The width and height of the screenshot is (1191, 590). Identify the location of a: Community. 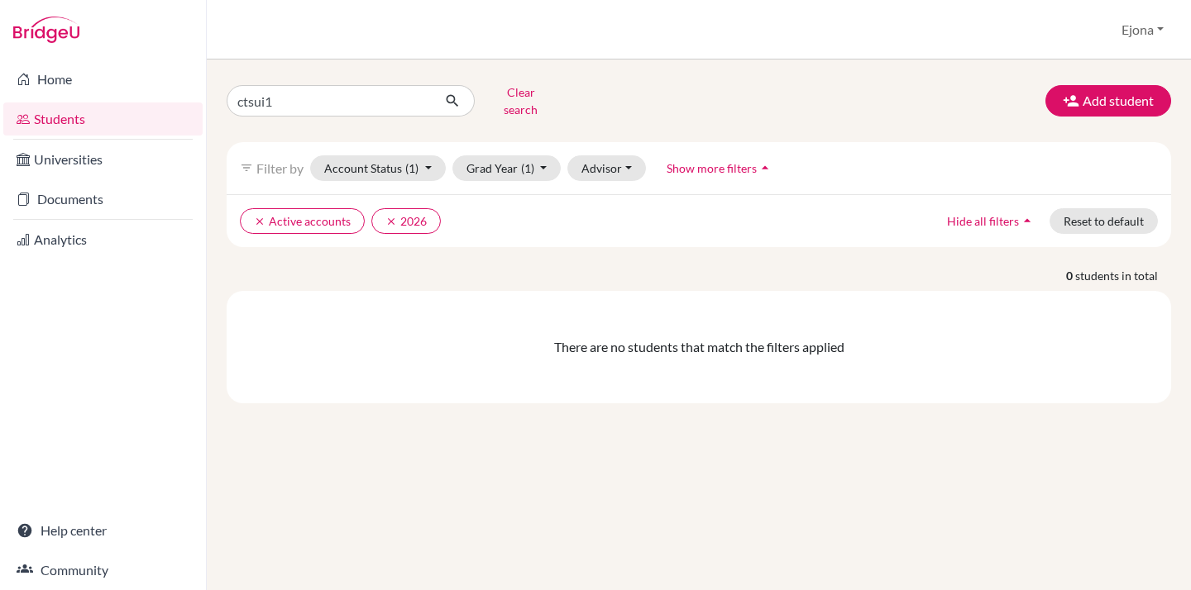
(103, 571).